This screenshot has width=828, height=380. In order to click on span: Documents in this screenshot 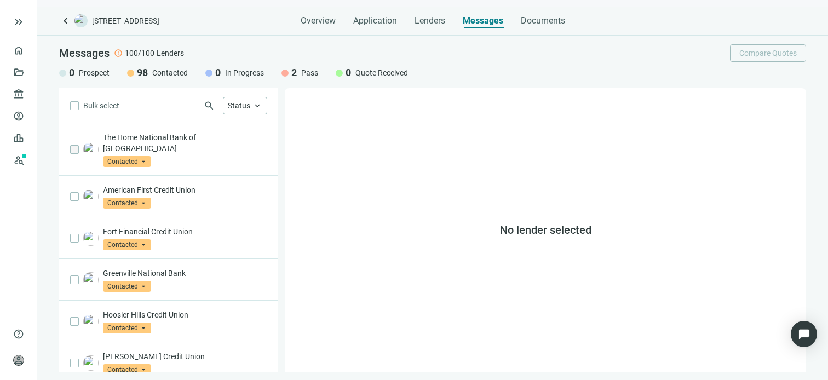, I will do `click(543, 21)`.